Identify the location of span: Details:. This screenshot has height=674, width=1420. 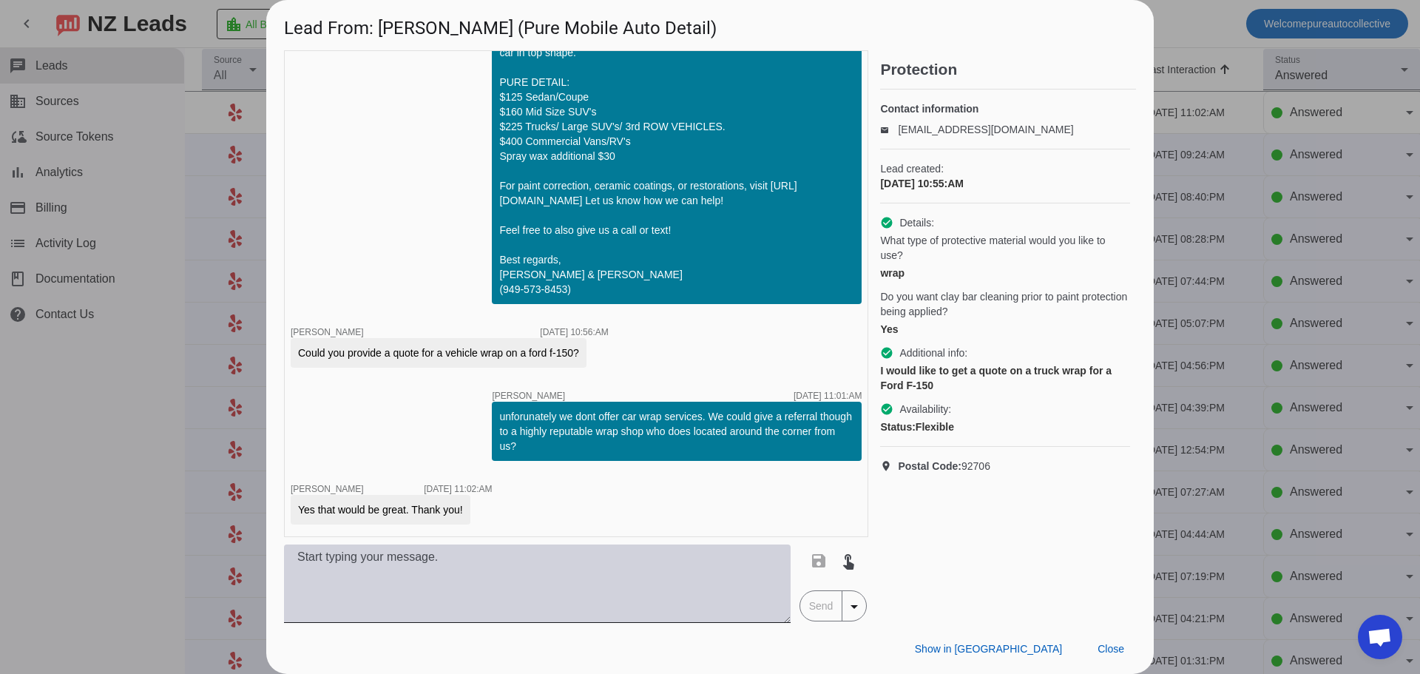
(917, 223).